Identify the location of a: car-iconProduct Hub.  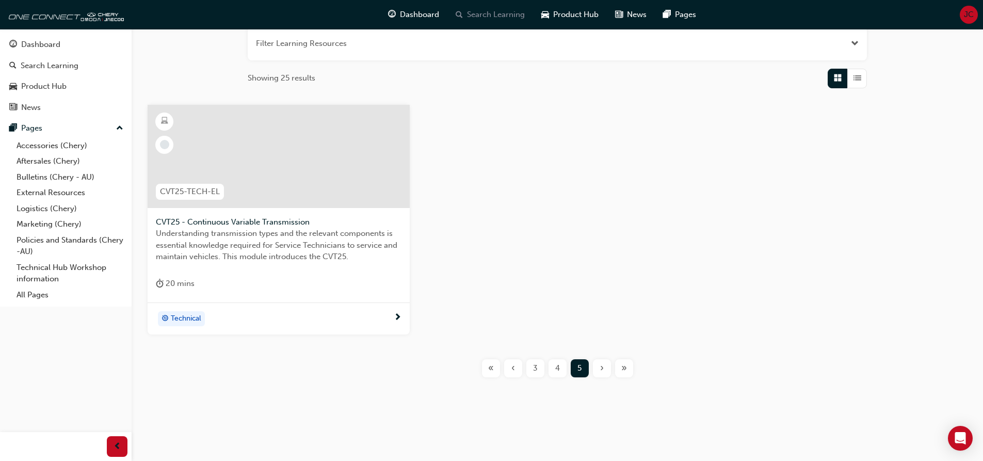
(570, 14).